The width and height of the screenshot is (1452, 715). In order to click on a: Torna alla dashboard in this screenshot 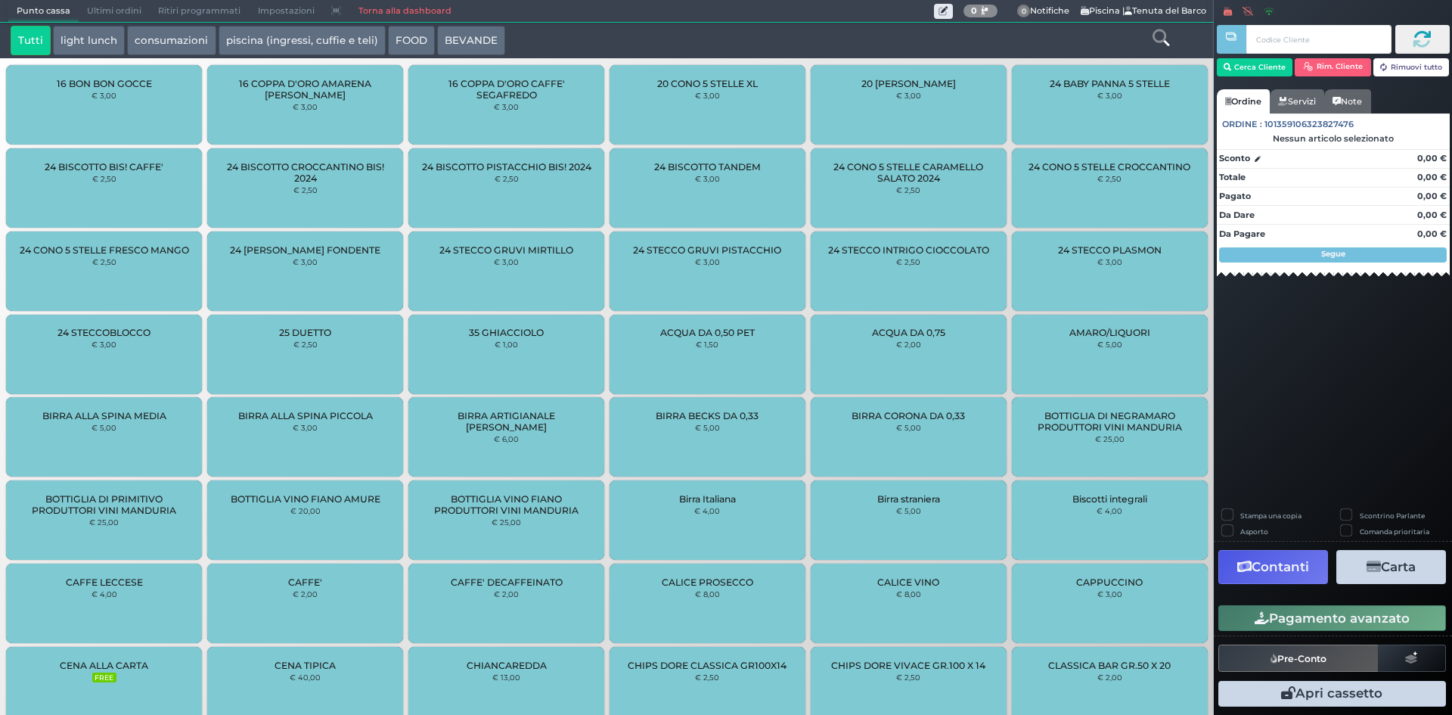, I will do `click(404, 11)`.